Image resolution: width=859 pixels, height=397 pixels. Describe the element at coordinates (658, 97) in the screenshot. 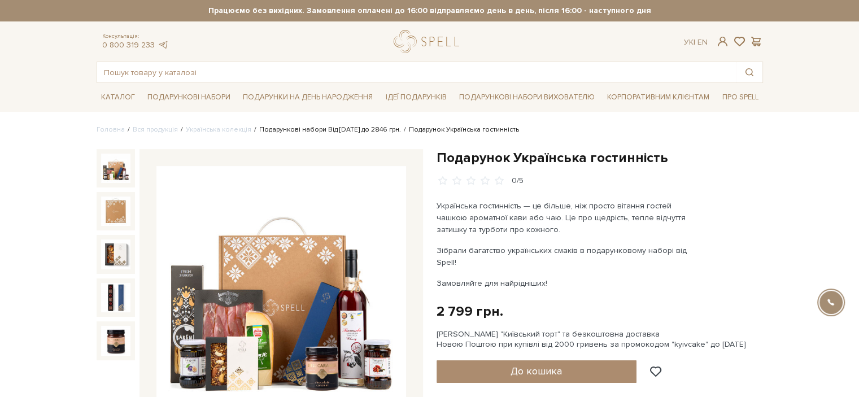

I see `a: Корпоративним клієнтам` at that location.